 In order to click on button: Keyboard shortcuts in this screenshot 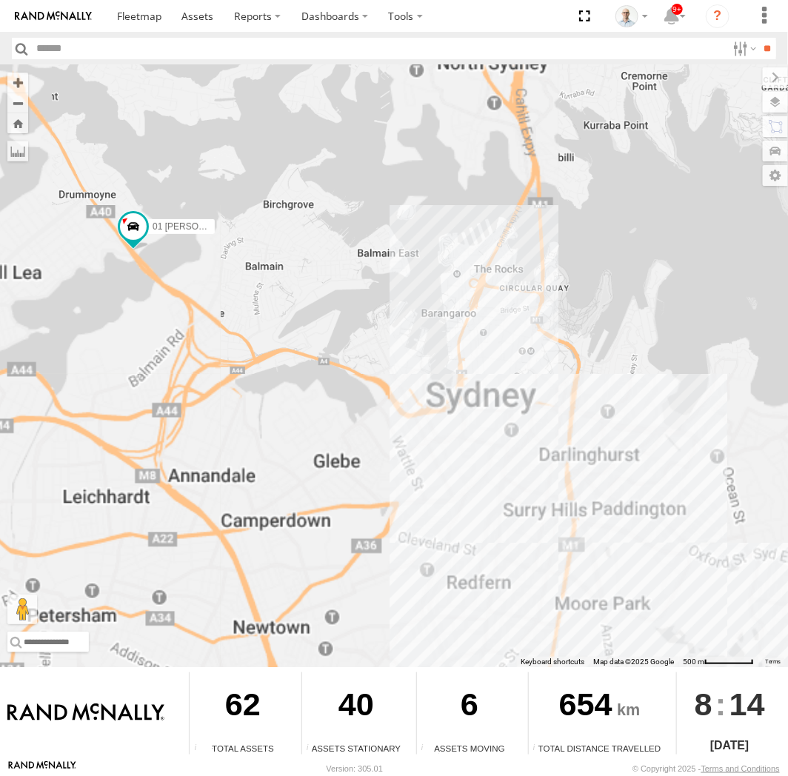, I will do `click(552, 662)`.